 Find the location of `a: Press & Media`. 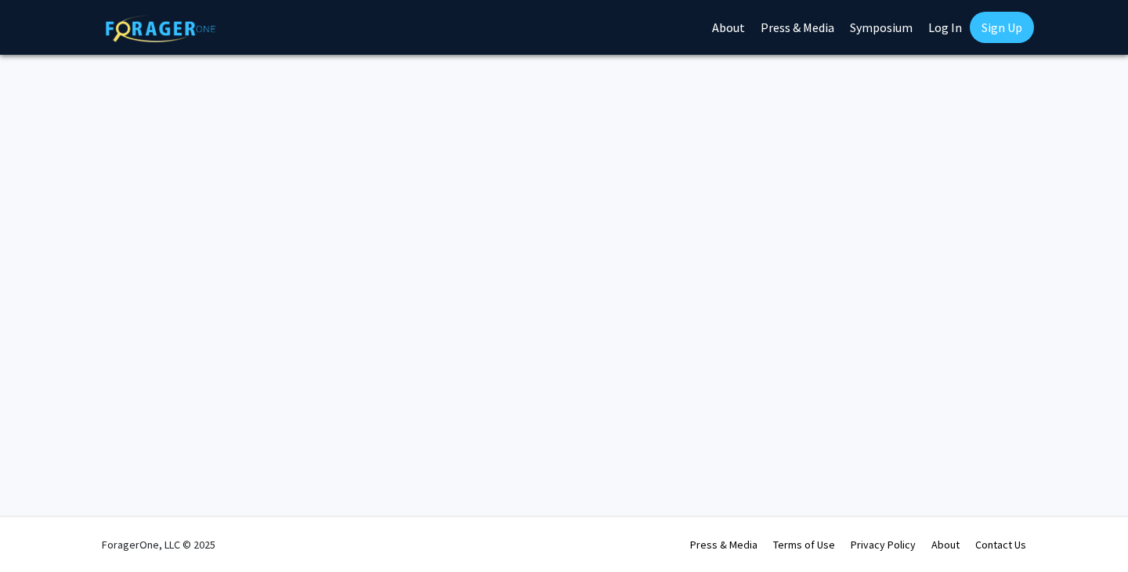

a: Press & Media is located at coordinates (724, 545).